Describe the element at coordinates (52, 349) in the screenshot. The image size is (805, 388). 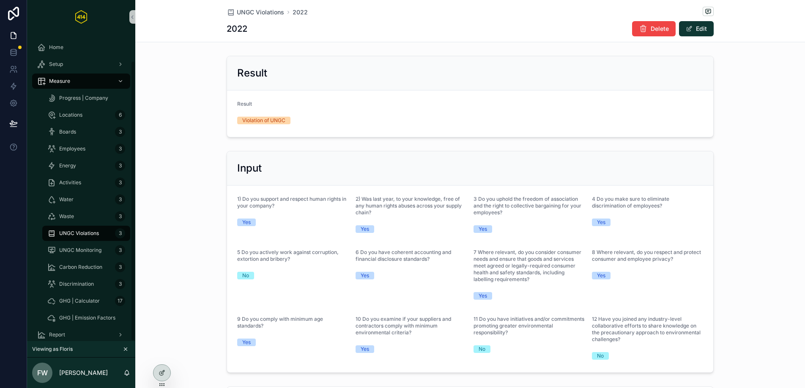
I see `span: Viewing as Floris` at that location.